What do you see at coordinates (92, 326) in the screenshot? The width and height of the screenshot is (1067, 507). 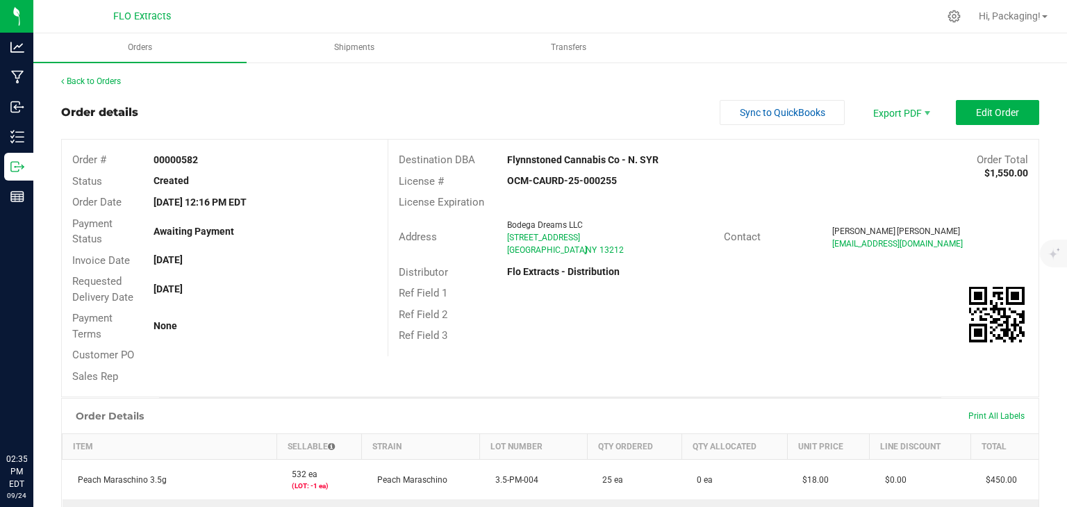 I see `span: Payment Terms` at bounding box center [92, 326].